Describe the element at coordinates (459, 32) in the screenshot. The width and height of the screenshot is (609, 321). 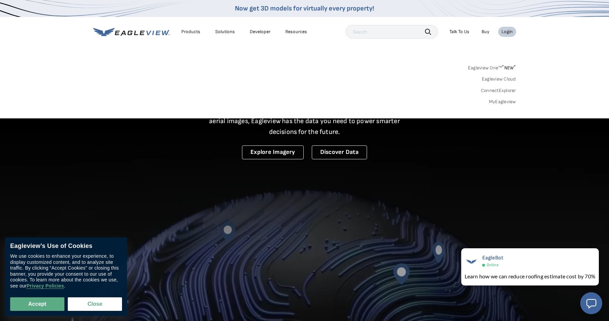
I see `div: Talk To Us` at that location.